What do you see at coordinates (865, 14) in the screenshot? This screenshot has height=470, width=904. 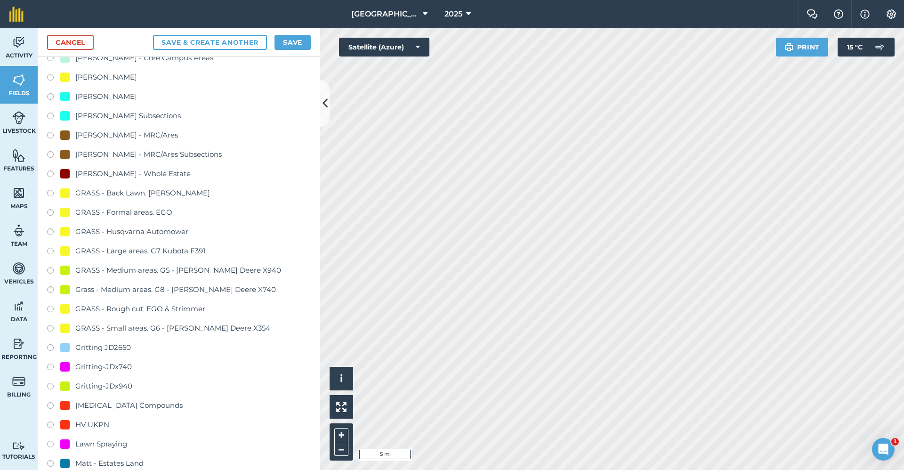 I see `img: svg+xml;base64,PHN2ZyB4bWxucz0iaHR0cDovL3d3dy53My5vcmcvMjAwMC9zdmciIHdpZHRoPSIxNyIgaGVpZ2h0PSIxNy...` at bounding box center [865, 14].